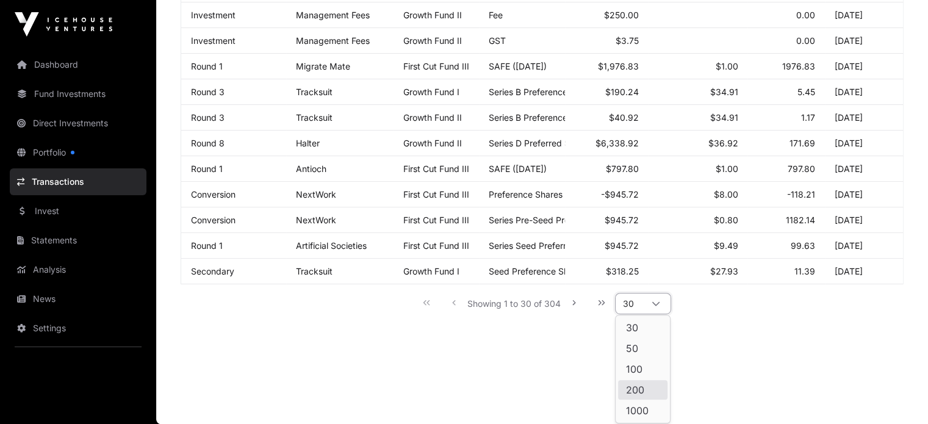  I want to click on span: 100, so click(633, 369).